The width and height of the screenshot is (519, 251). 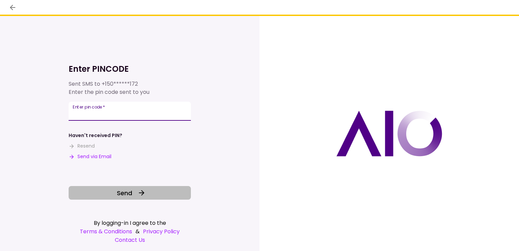 What do you see at coordinates (13, 7) in the screenshot?
I see `button: back` at bounding box center [13, 7].